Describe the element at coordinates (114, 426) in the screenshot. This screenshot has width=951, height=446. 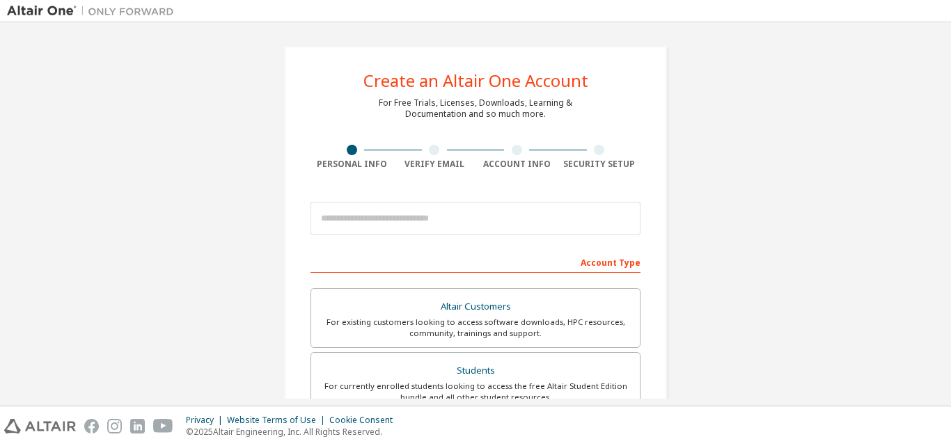
I see `img: instagram.svg` at that location.